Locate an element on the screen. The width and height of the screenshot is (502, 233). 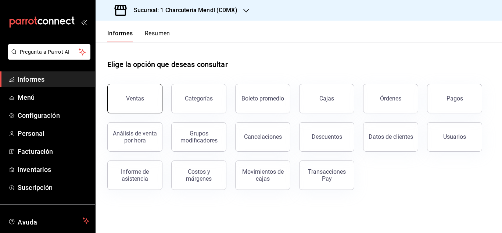
font: Costos y márgenes is located at coordinates (199, 175).